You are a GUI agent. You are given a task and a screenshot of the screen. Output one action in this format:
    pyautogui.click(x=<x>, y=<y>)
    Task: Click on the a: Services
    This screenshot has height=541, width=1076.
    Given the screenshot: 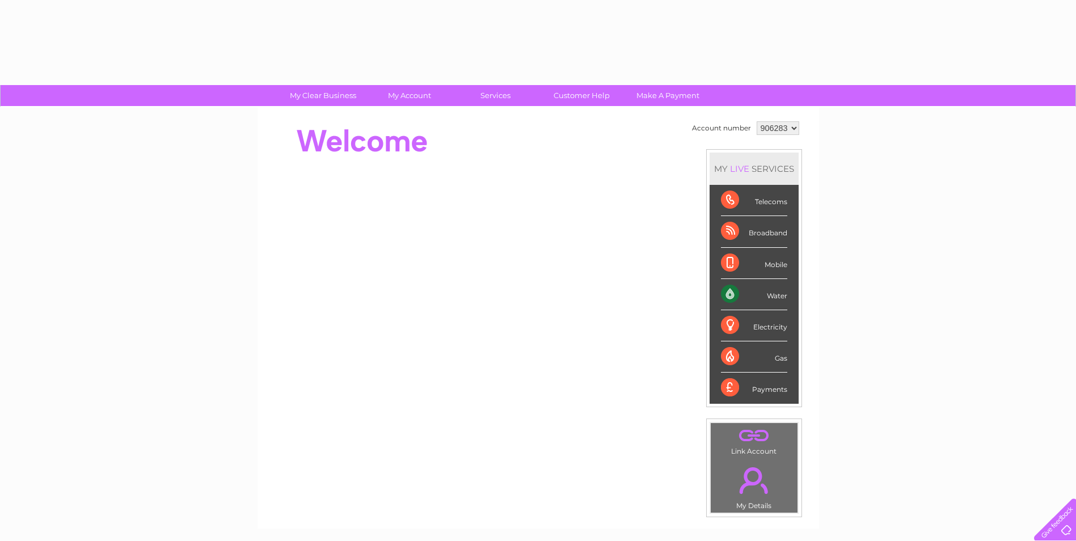 What is the action you would take?
    pyautogui.click(x=495, y=95)
    